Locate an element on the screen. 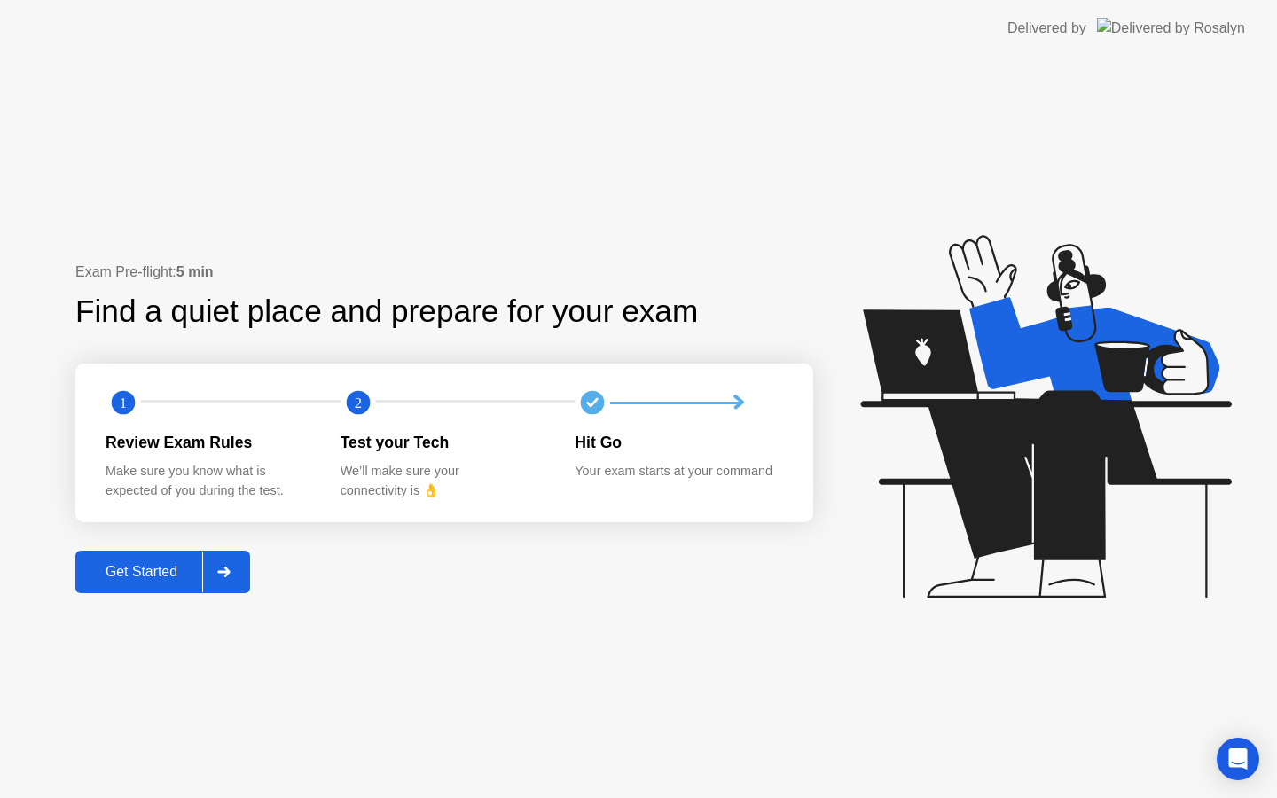 The width and height of the screenshot is (1277, 798). div: Your exam starts at your command is located at coordinates (678, 472).